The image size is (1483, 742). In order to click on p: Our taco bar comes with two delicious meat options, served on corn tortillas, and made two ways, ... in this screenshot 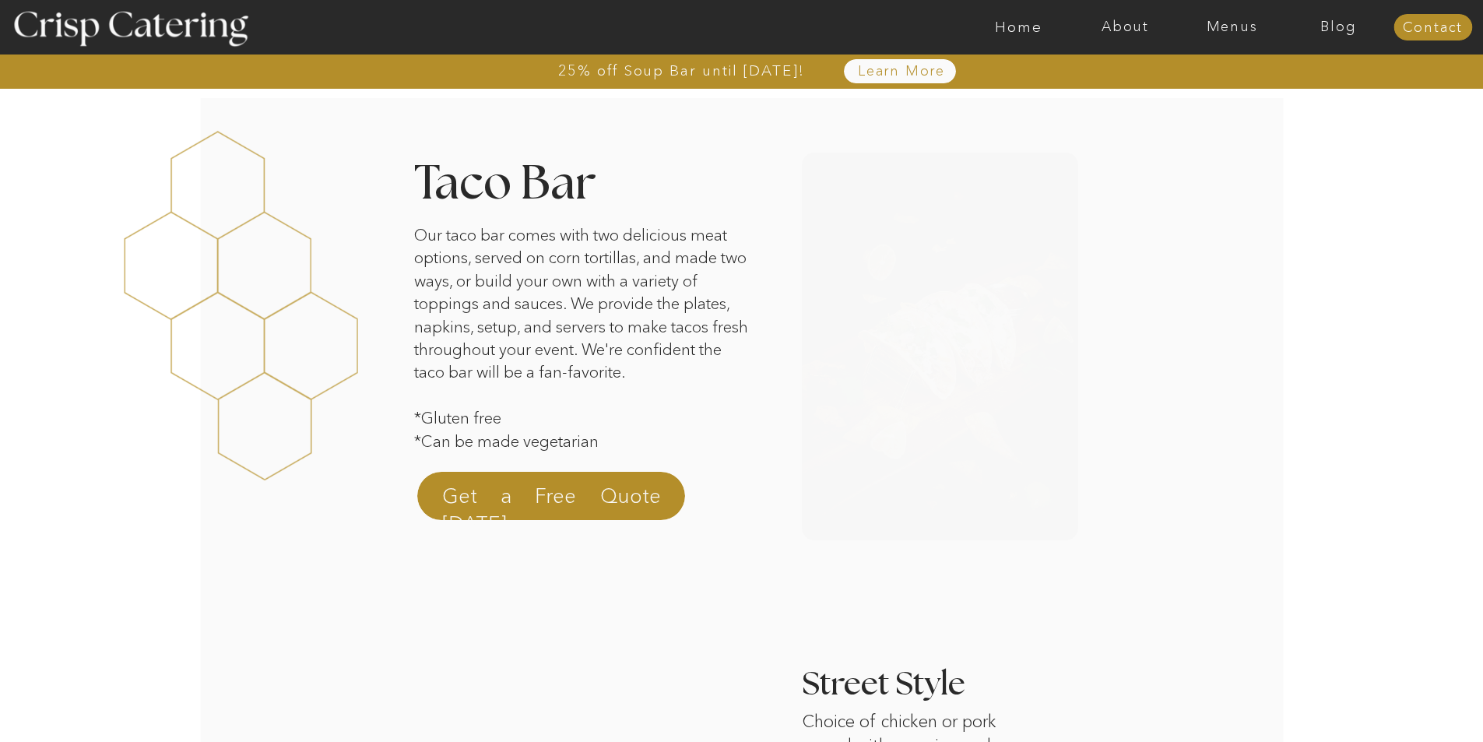, I will do `click(584, 345)`.